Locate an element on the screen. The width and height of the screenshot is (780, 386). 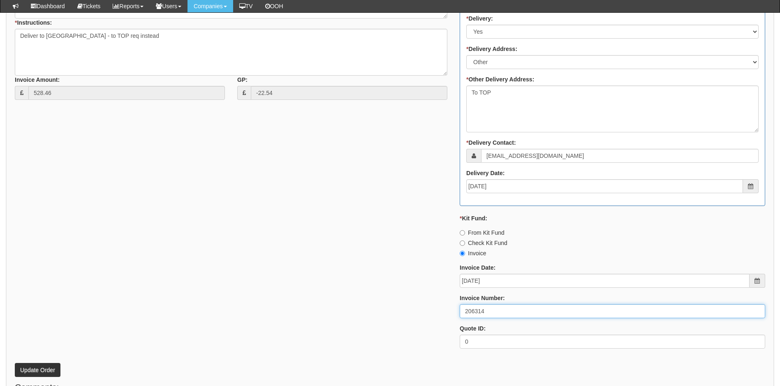
label: Delivery Date: is located at coordinates (485, 173).